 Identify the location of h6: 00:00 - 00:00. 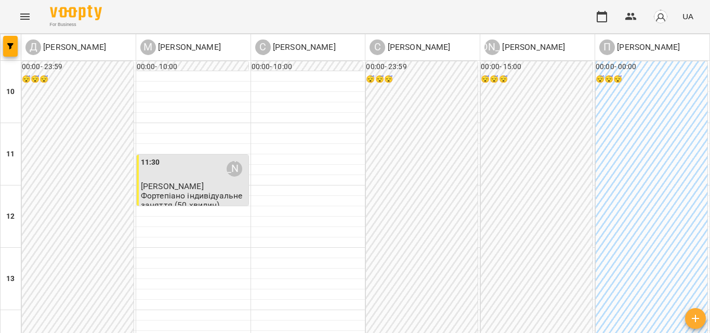
(652, 67).